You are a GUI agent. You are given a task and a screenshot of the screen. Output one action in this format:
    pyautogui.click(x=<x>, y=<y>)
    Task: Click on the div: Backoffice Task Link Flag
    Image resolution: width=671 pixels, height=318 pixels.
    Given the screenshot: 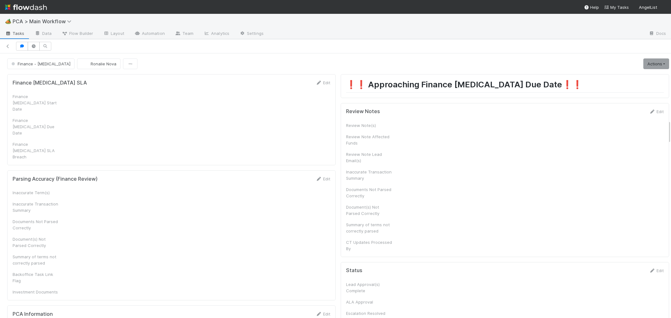 What is the action you would take?
    pyautogui.click(x=36, y=278)
    